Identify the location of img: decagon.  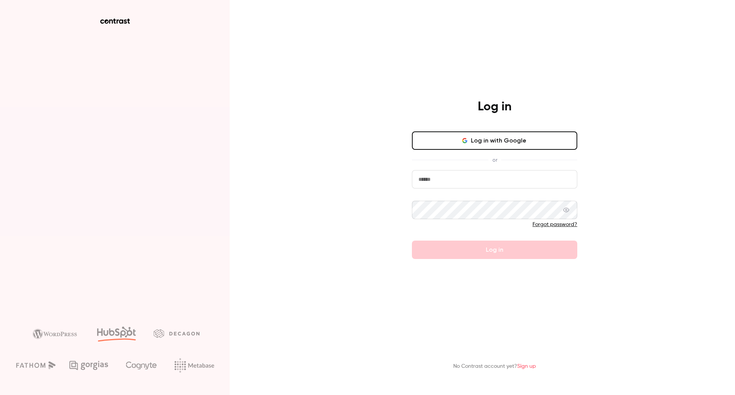
(176, 333).